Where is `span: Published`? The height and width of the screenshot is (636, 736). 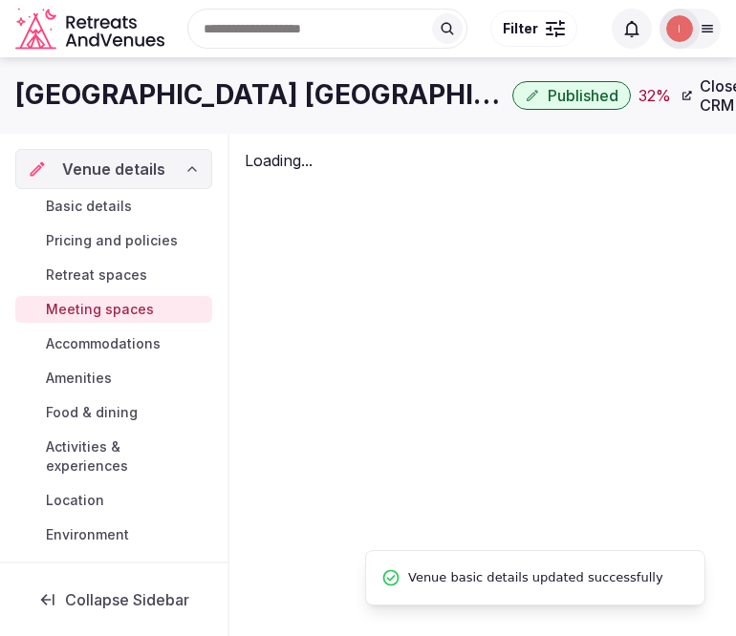 span: Published is located at coordinates (583, 96).